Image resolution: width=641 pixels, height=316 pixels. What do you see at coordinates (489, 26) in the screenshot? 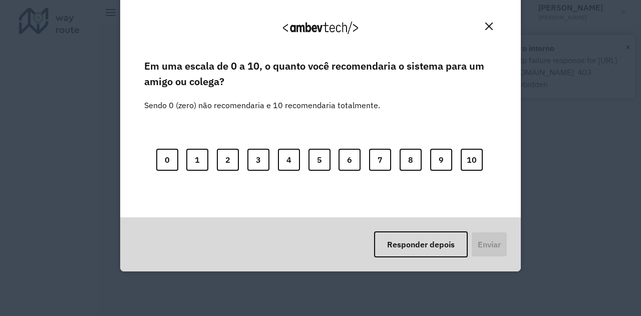
I see `button: Close` at bounding box center [489, 26].